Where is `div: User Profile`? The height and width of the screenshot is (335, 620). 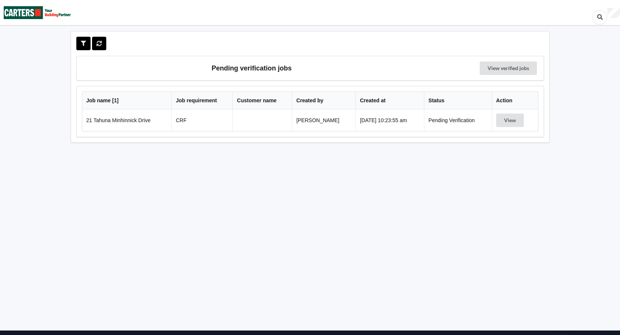
div: User Profile is located at coordinates (614, 13).